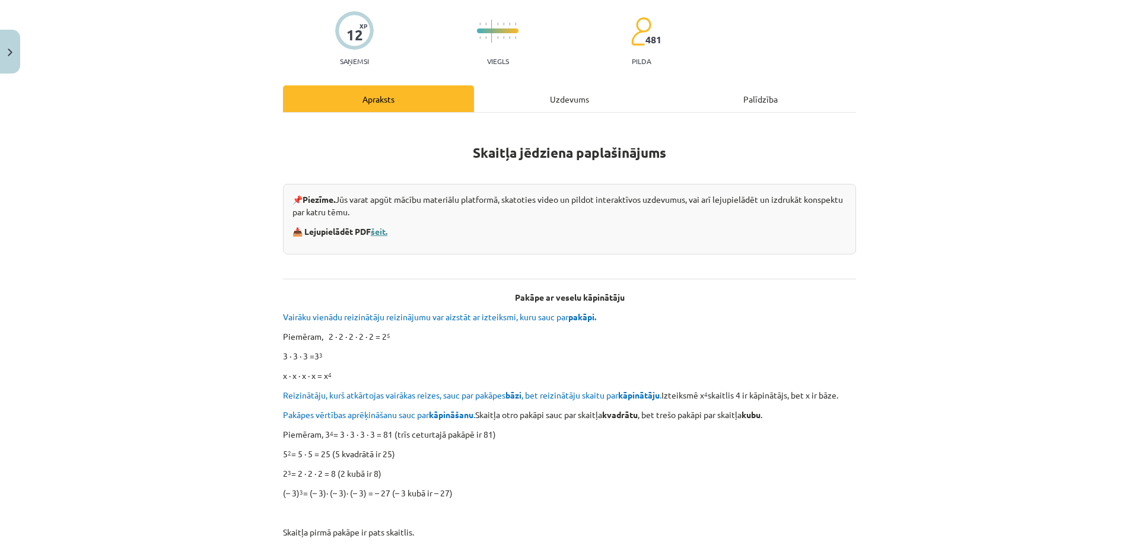 The width and height of the screenshot is (1139, 545). What do you see at coordinates (354, 61) in the screenshot?
I see `p: Saņemsi` at bounding box center [354, 61].